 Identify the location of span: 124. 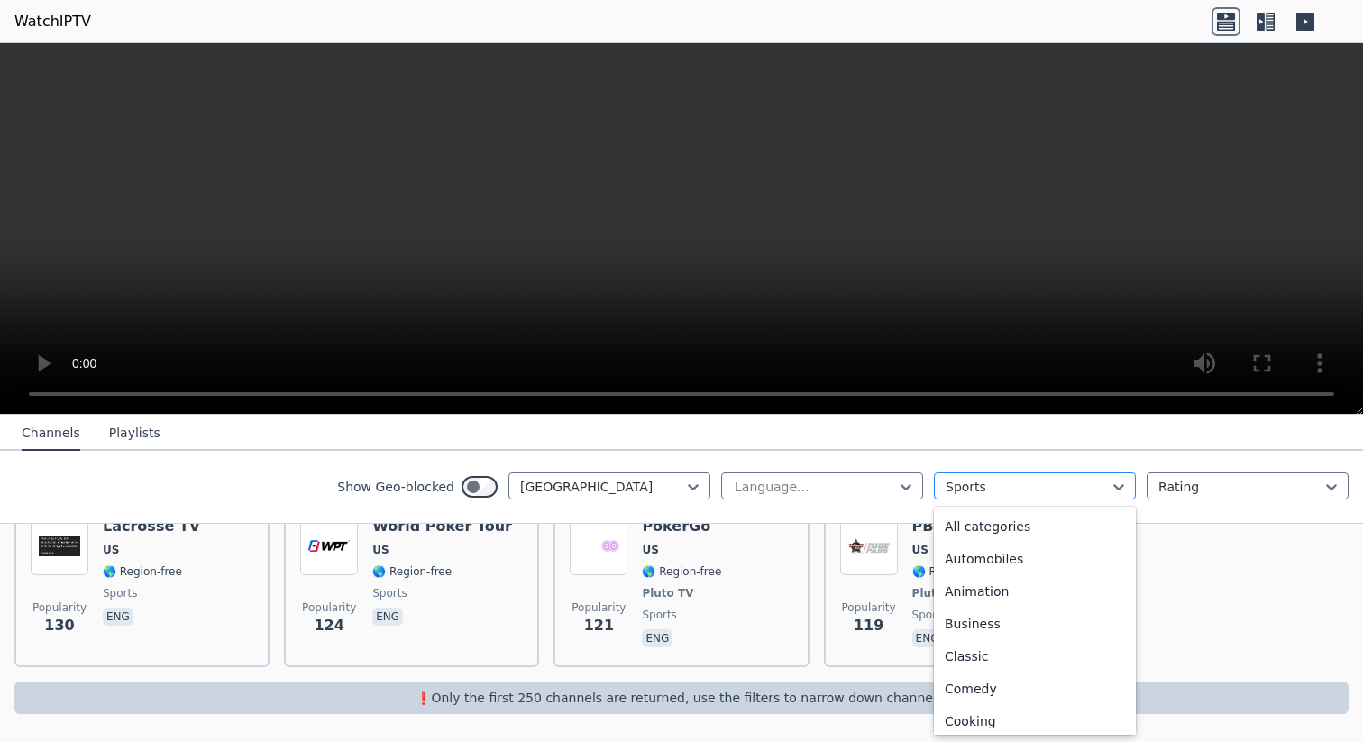
(328, 625).